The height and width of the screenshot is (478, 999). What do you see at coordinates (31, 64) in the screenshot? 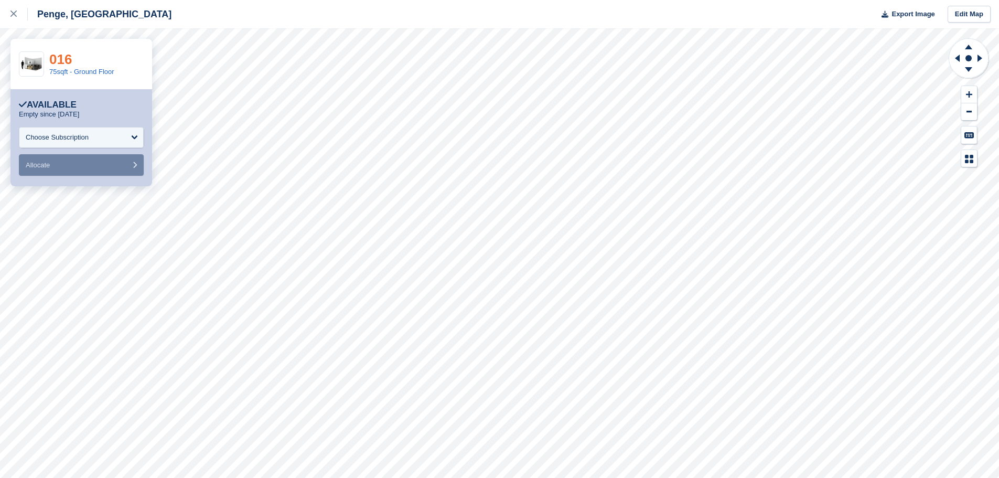
I see `img: 75-sqft-unit.jpg` at bounding box center [31, 64].